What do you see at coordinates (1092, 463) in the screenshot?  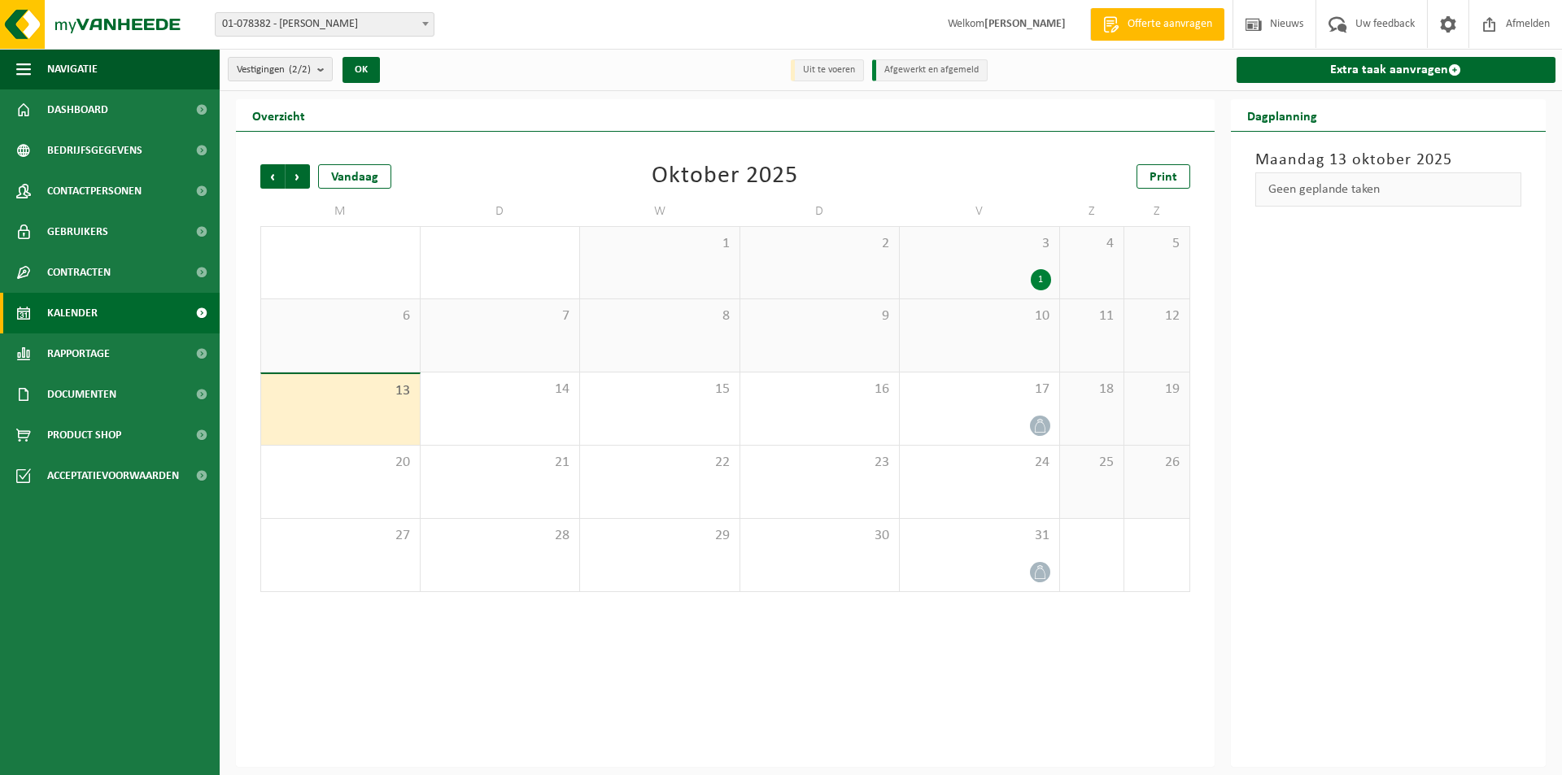 I see `span: 25` at bounding box center [1092, 463].